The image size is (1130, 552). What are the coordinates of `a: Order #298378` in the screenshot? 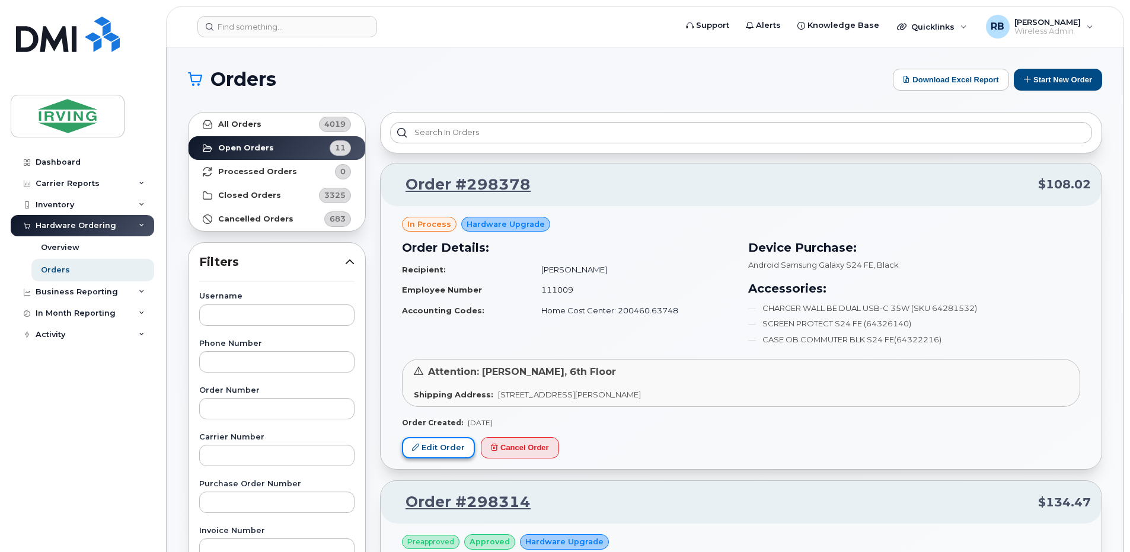 It's located at (461, 185).